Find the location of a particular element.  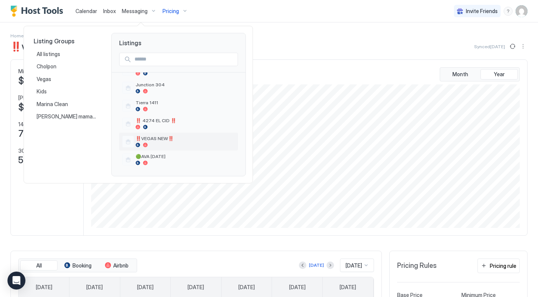

span: ‼️VEGAS NEW‼️ is located at coordinates (185, 138).